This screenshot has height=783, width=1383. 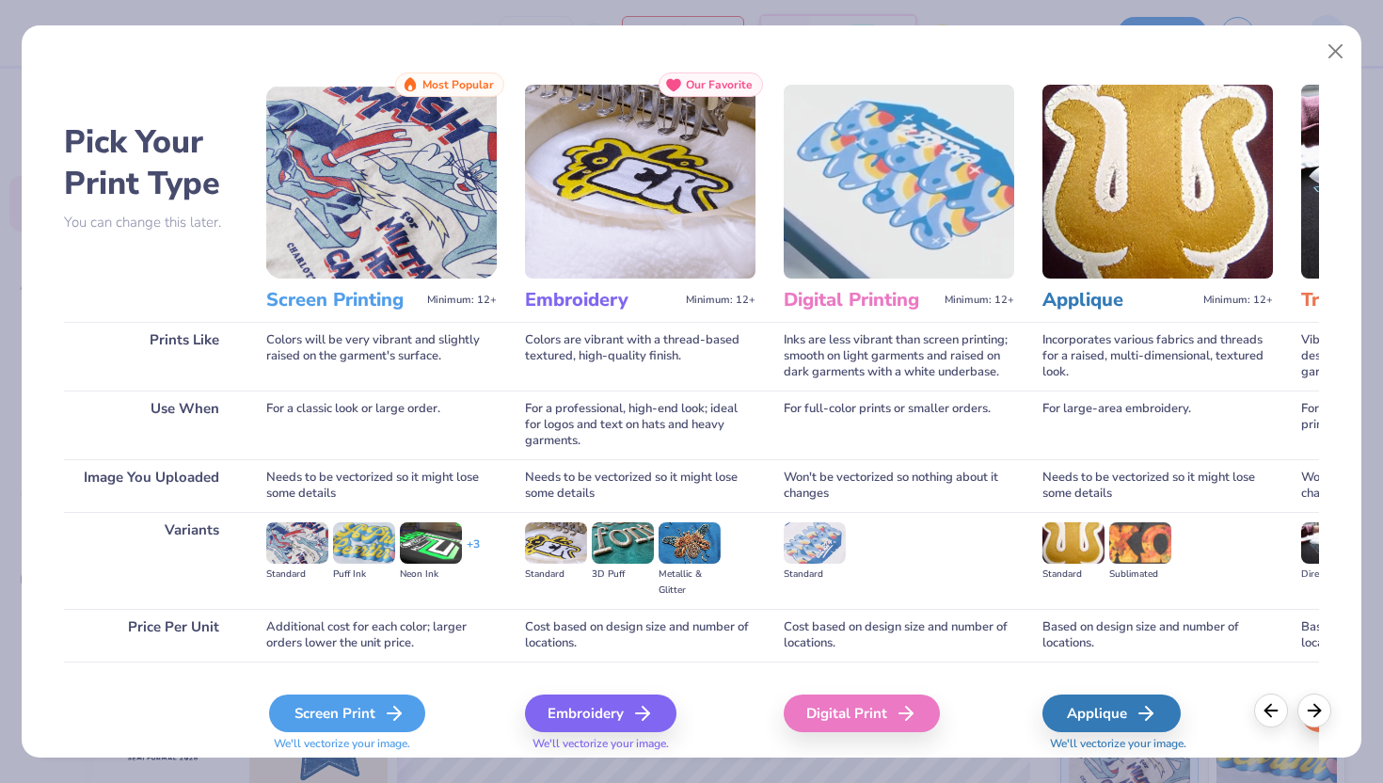 What do you see at coordinates (899, 424) in the screenshot?
I see `div: For full-color prints or smaller orders.` at bounding box center [899, 424].